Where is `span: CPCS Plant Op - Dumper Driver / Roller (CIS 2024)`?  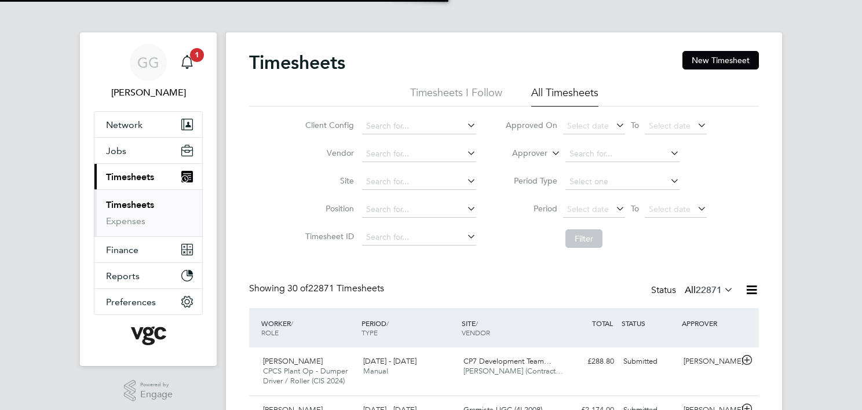 span: CPCS Plant Op - Dumper Driver / Roller (CIS 2024) is located at coordinates (305, 376).